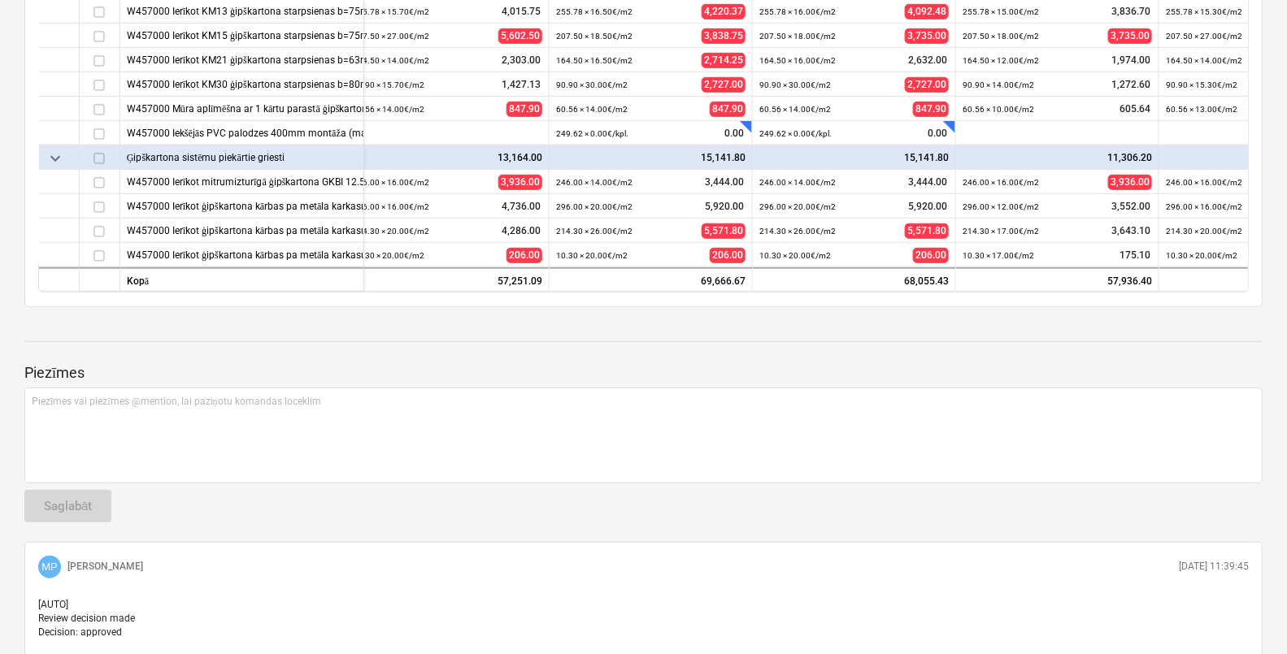 The height and width of the screenshot is (654, 1287). What do you see at coordinates (1201, 109) in the screenshot?
I see `small: 60.56 × 13.00€ / m2` at bounding box center [1201, 109].